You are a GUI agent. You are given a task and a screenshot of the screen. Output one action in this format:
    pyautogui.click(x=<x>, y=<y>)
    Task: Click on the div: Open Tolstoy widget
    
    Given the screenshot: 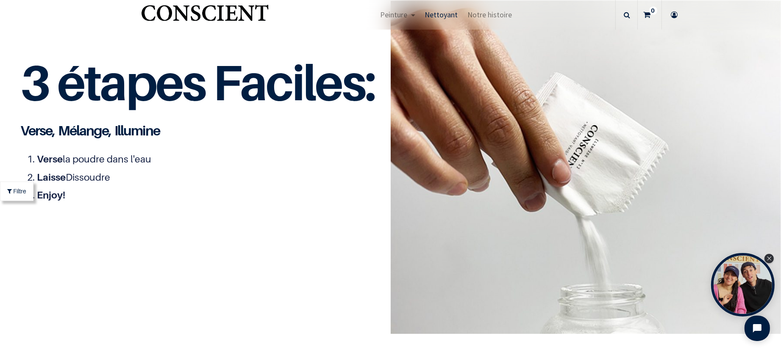 What is the action you would take?
    pyautogui.click(x=743, y=285)
    